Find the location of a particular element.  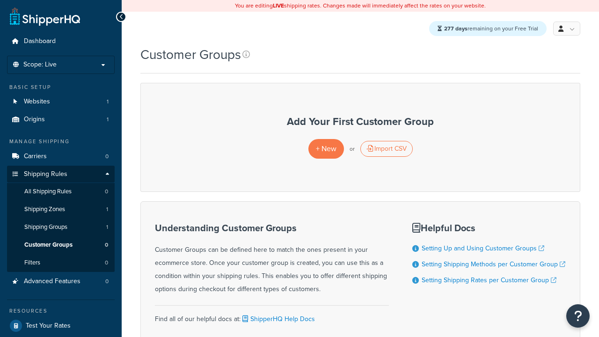

strong: 277 days is located at coordinates (456, 29).